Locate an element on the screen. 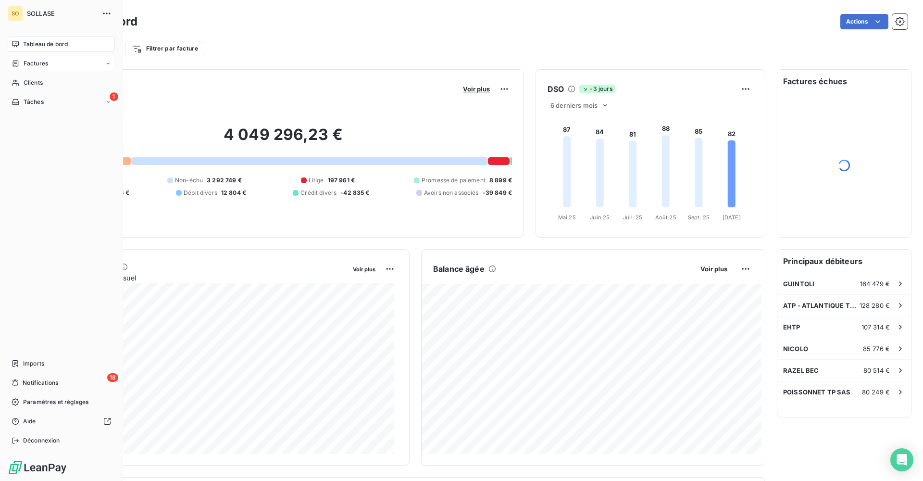  img: Logo LeanPay is located at coordinates (38, 467).